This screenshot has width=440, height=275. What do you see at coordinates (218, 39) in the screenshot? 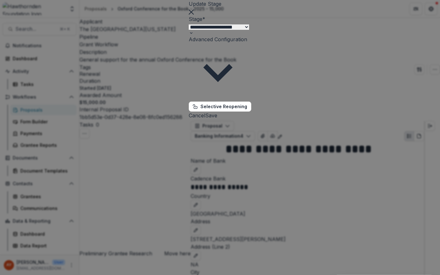
I see `span: Advanced Configuration` at bounding box center [218, 39].